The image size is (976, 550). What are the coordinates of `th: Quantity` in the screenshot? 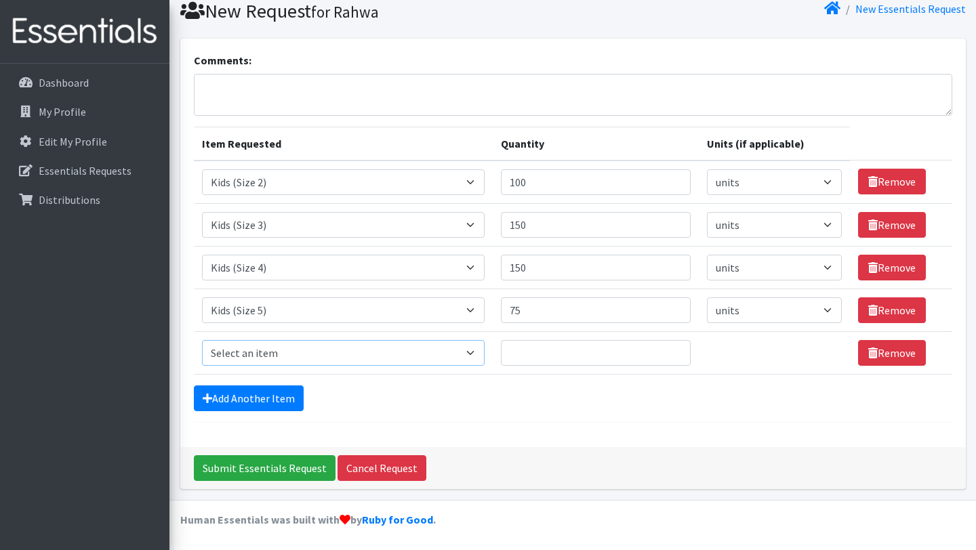 It's located at (596, 144).